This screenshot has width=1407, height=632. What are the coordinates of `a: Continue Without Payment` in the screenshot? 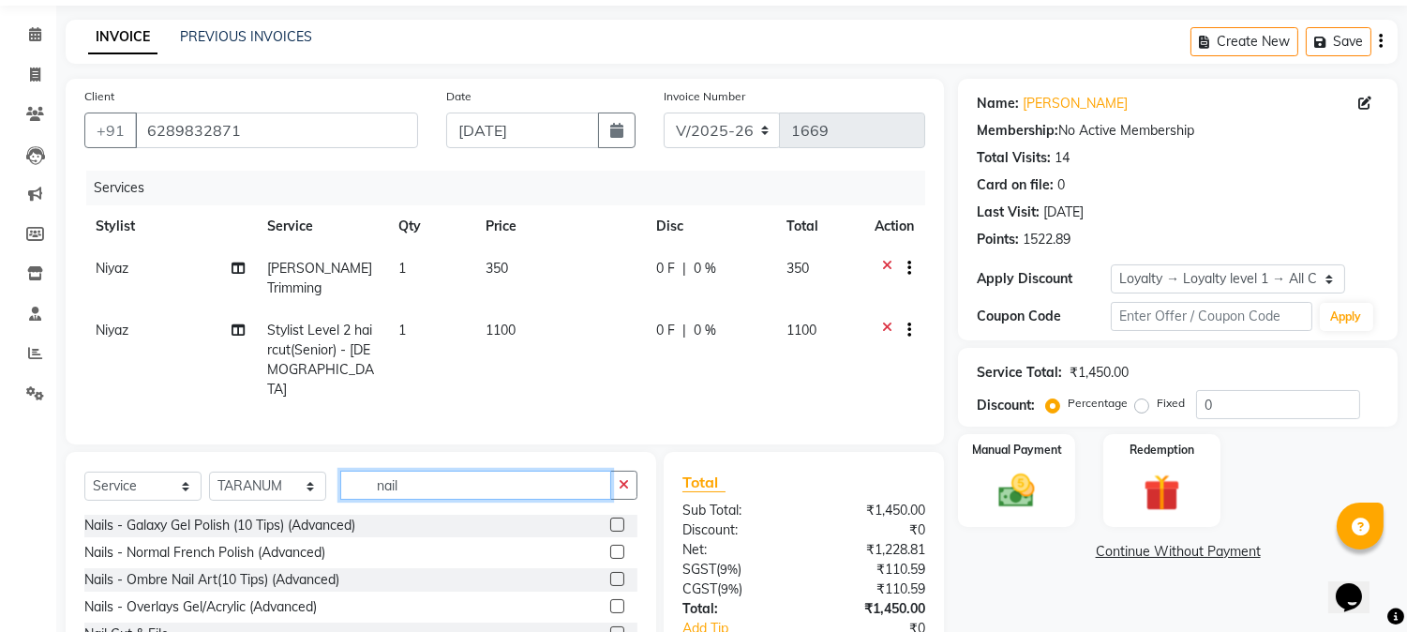 It's located at (1178, 551).